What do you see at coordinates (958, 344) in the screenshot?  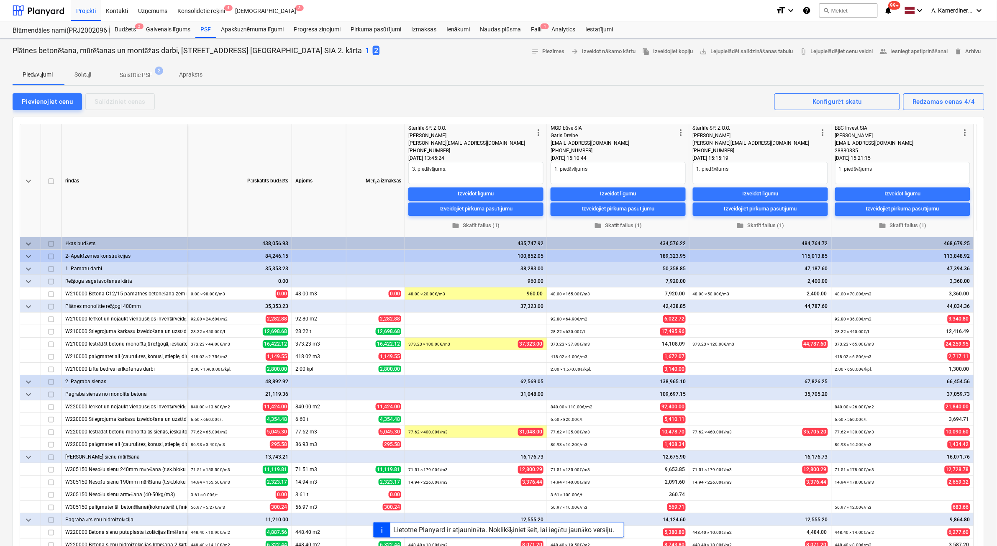 I see `span: 24,259.95` at bounding box center [958, 344].